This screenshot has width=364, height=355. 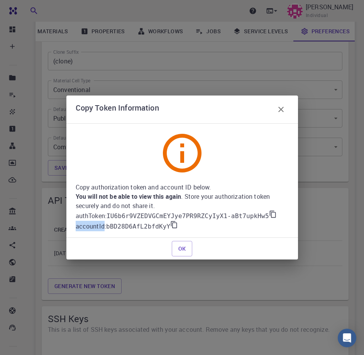 What do you see at coordinates (347, 338) in the screenshot?
I see `div: Open Intercom Messenger` at bounding box center [347, 338].